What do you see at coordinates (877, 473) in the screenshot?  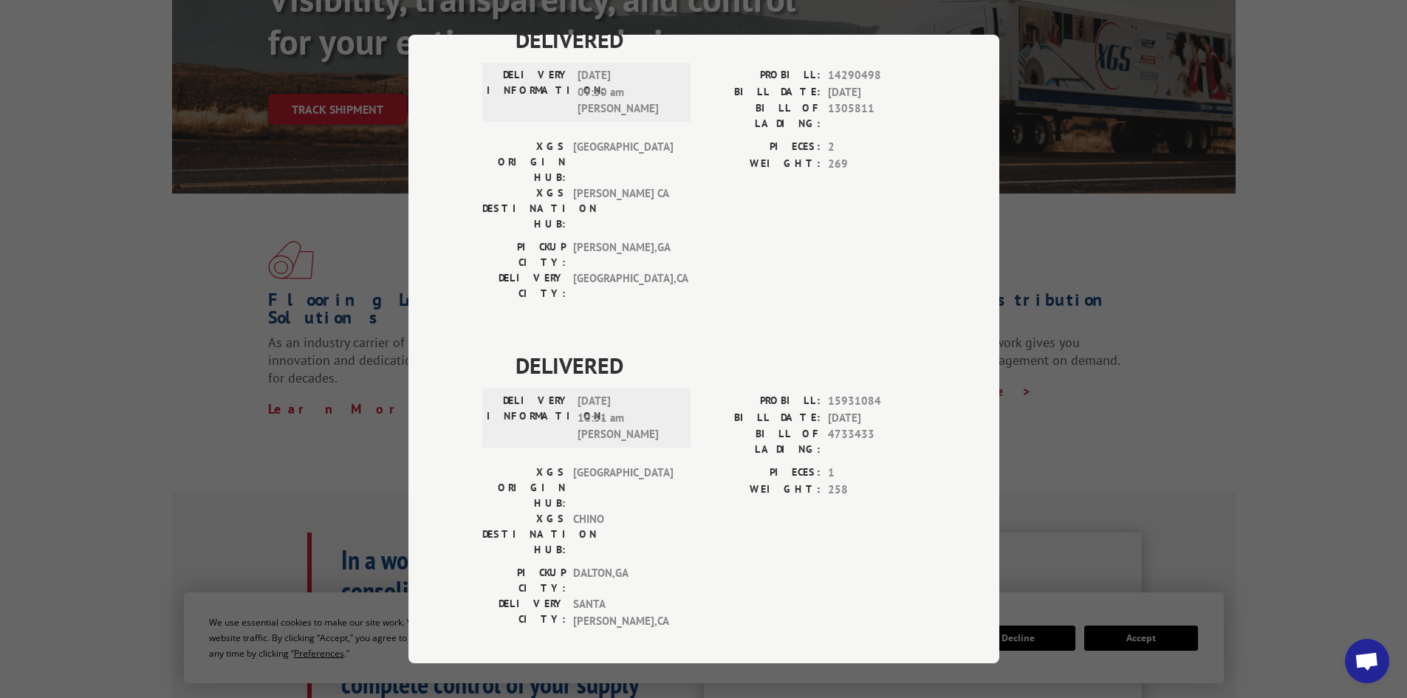 I see `span: 1` at bounding box center [877, 473].